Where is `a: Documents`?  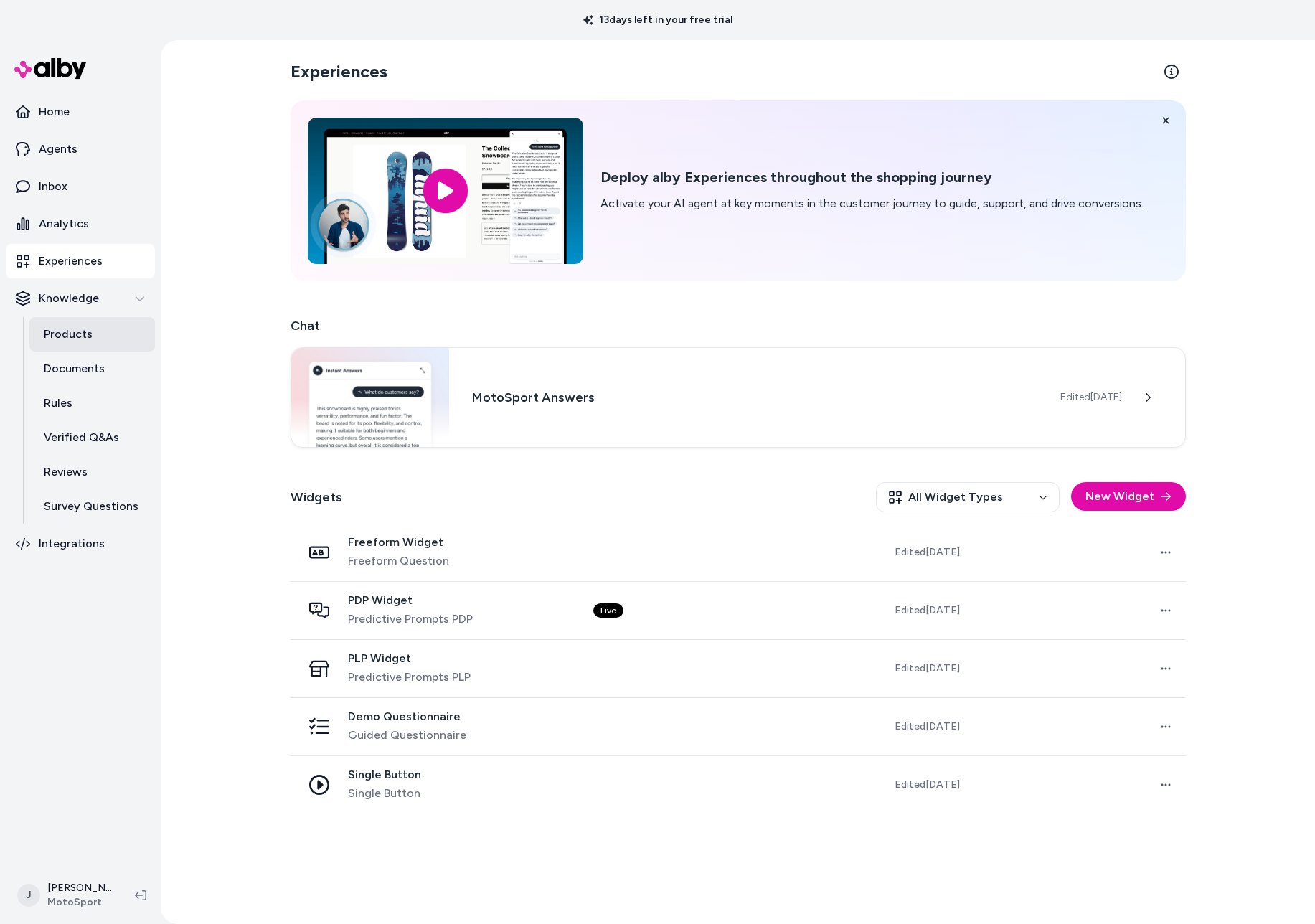 a: Documents is located at coordinates (92, 369).